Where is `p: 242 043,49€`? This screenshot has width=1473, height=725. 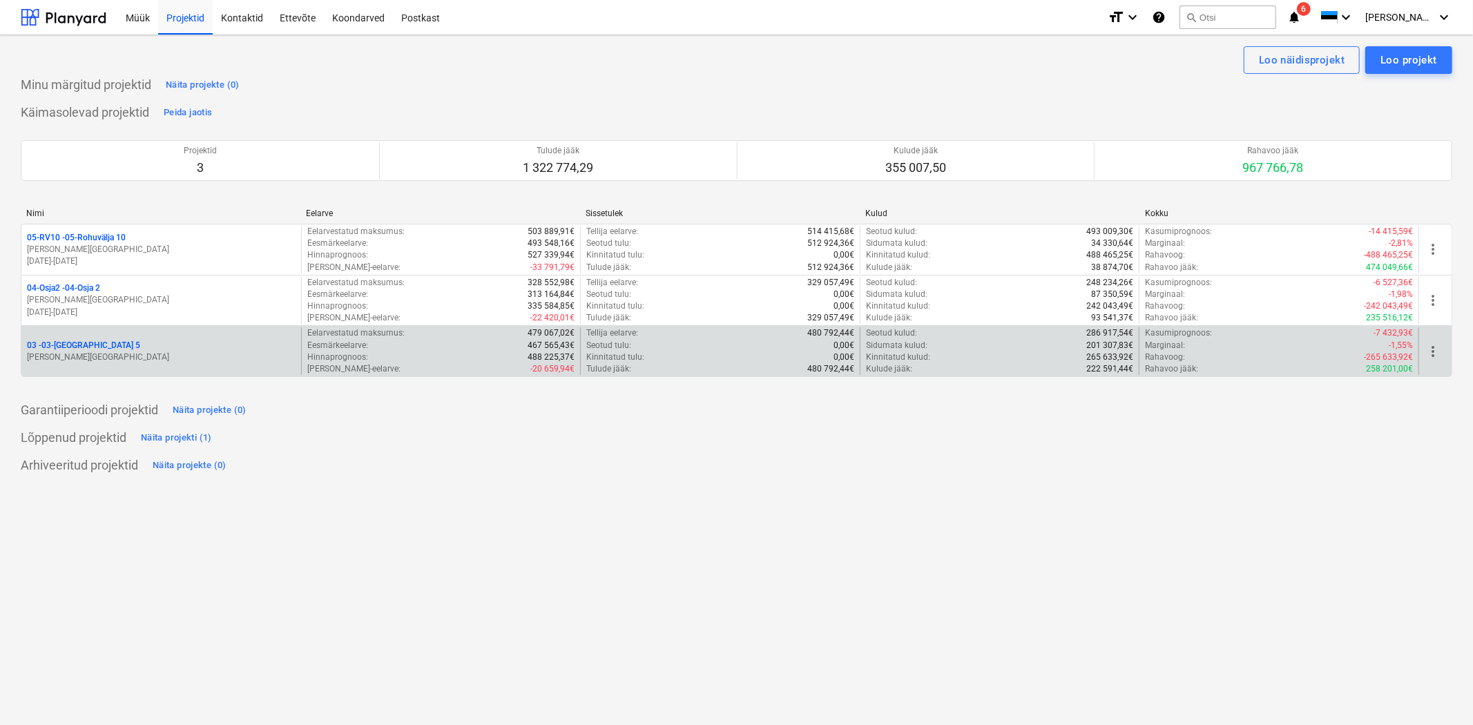
p: 242 043,49€ is located at coordinates (1110, 306).